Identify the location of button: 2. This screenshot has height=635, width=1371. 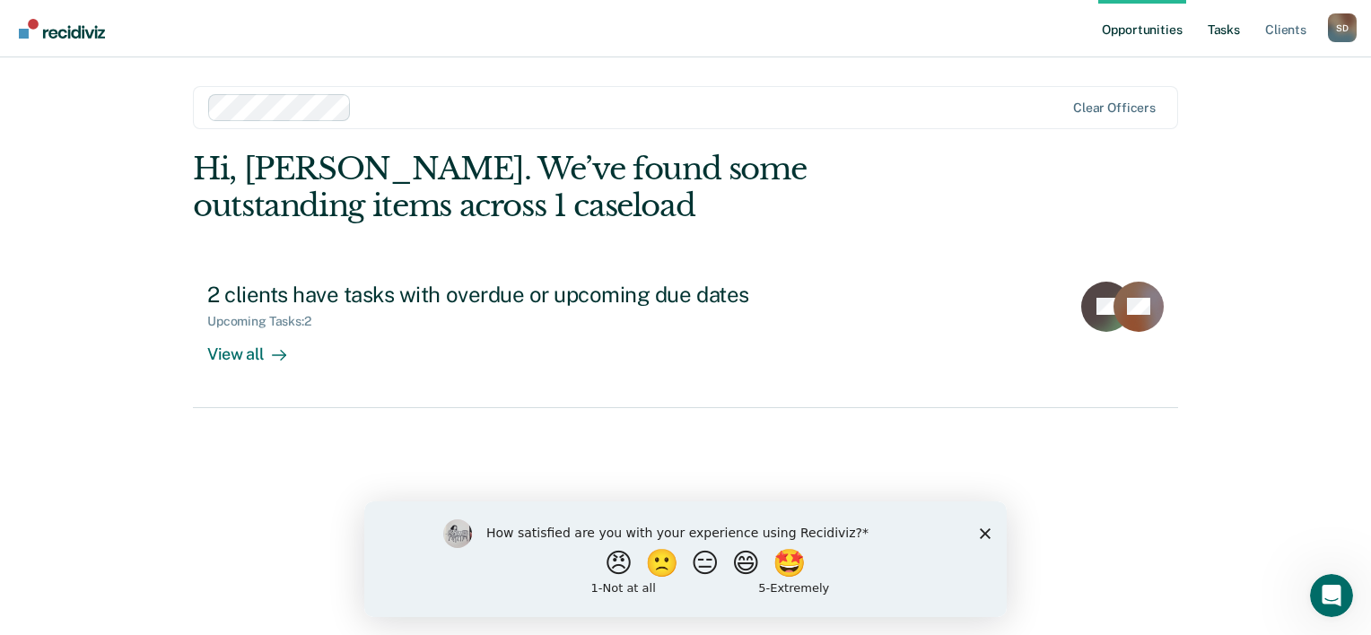
(299, 62).